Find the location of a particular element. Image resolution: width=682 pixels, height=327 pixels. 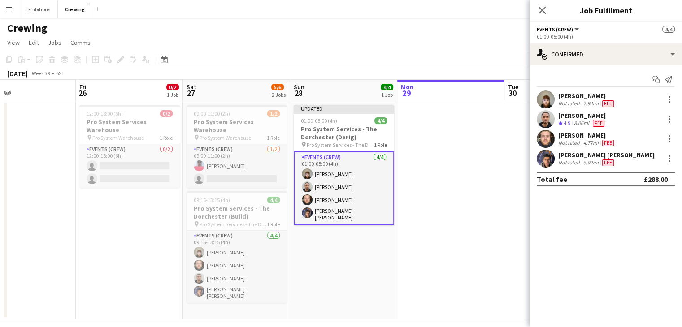

div: 01:00-05:00 (4h) is located at coordinates (606, 36).